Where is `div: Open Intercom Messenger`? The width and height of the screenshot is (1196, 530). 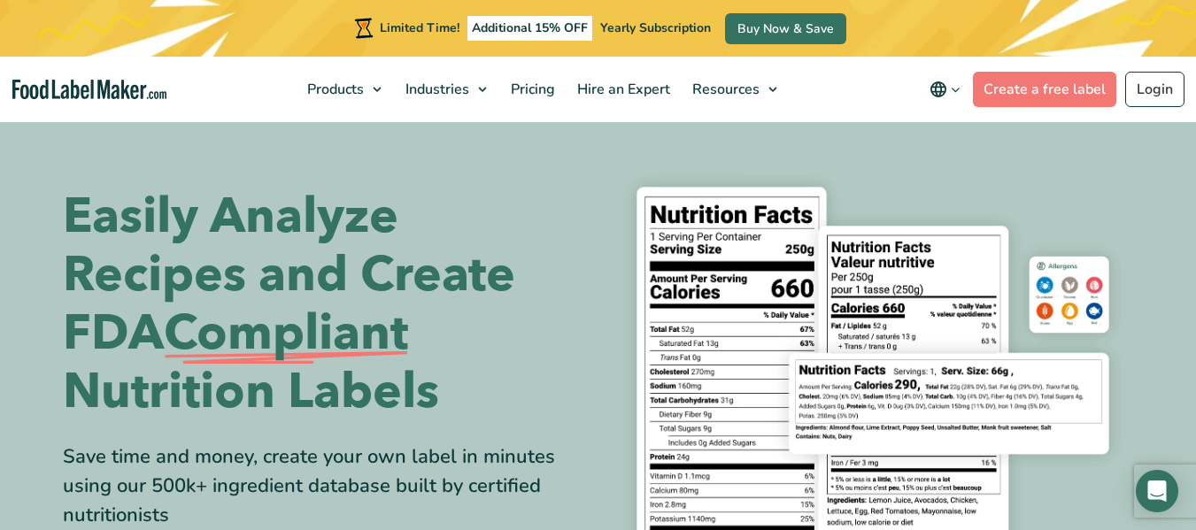 div: Open Intercom Messenger is located at coordinates (1157, 491).